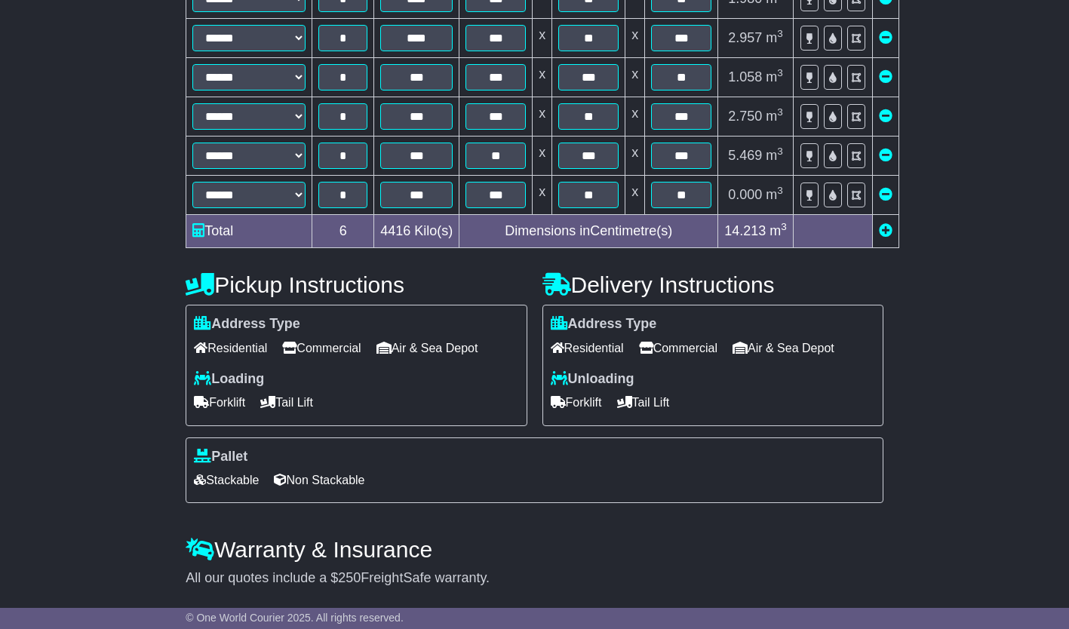 The image size is (1069, 629). What do you see at coordinates (343, 232) in the screenshot?
I see `td: 6` at bounding box center [343, 232].